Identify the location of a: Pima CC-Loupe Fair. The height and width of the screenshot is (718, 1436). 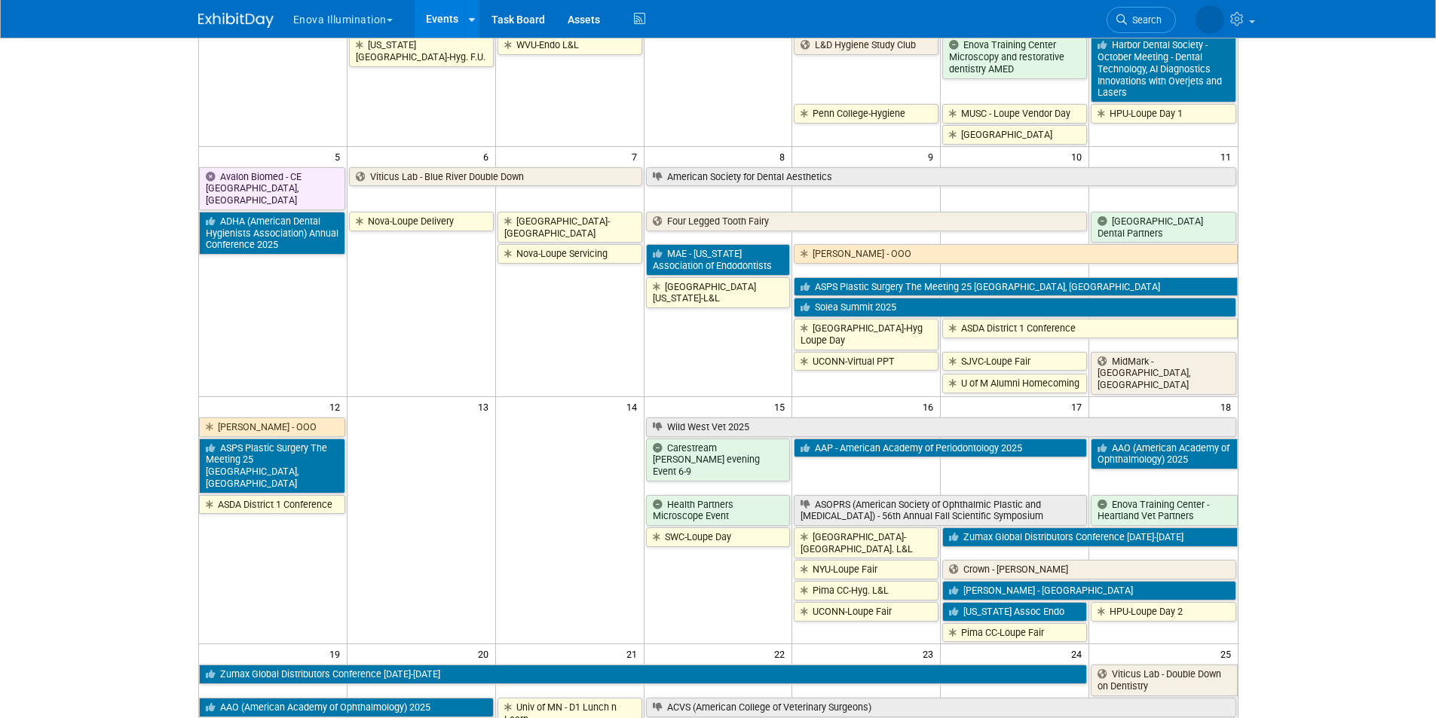
(1015, 633).